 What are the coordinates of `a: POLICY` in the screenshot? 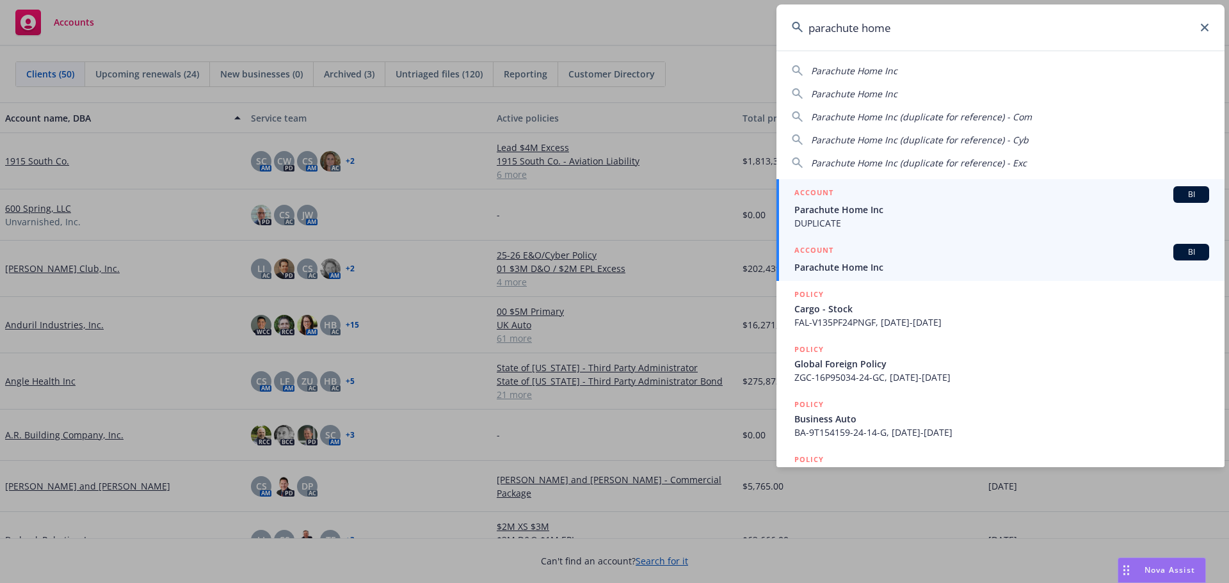 It's located at (1001, 474).